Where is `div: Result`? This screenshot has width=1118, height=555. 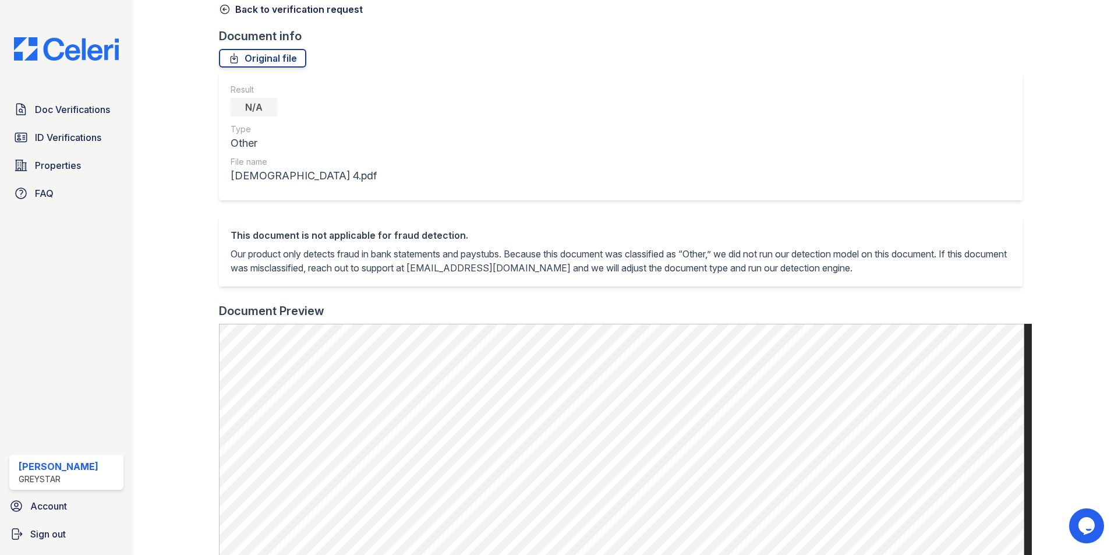 div: Result is located at coordinates (303, 90).